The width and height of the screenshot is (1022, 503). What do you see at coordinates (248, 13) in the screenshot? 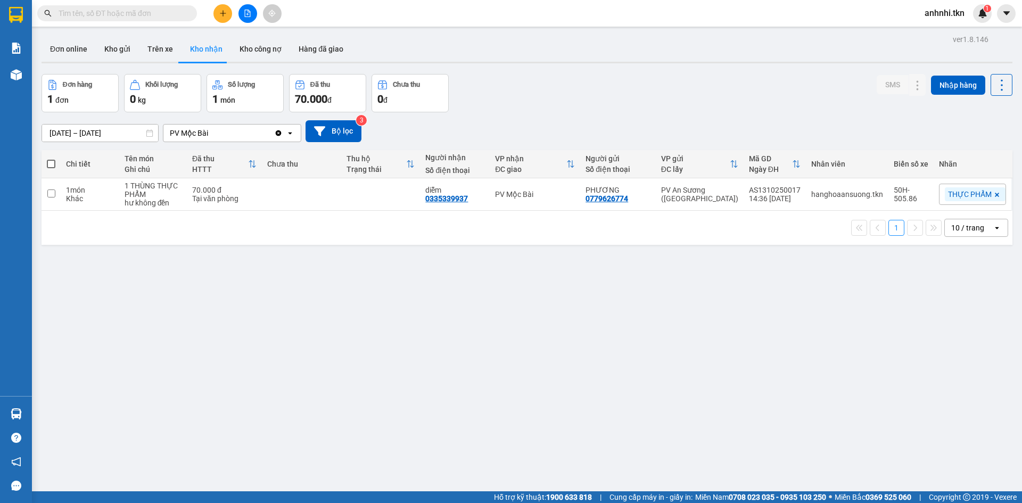
I see `button: file-add` at bounding box center [248, 13].